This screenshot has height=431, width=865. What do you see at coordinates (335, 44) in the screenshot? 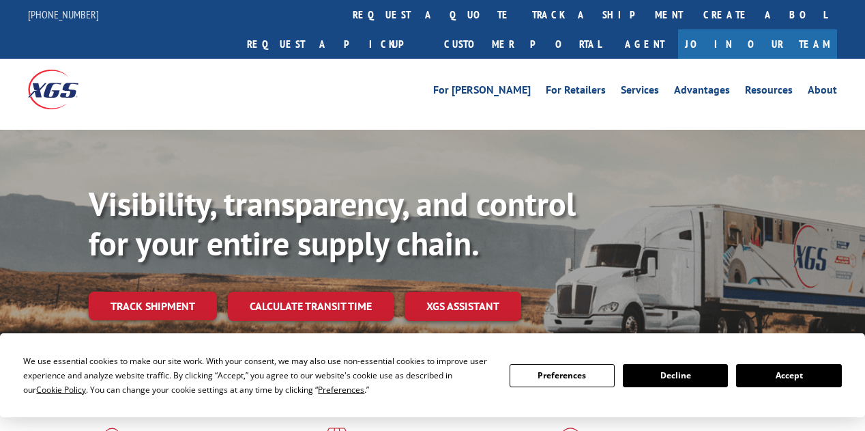
I see `a: Request a pickup` at bounding box center [335, 44].